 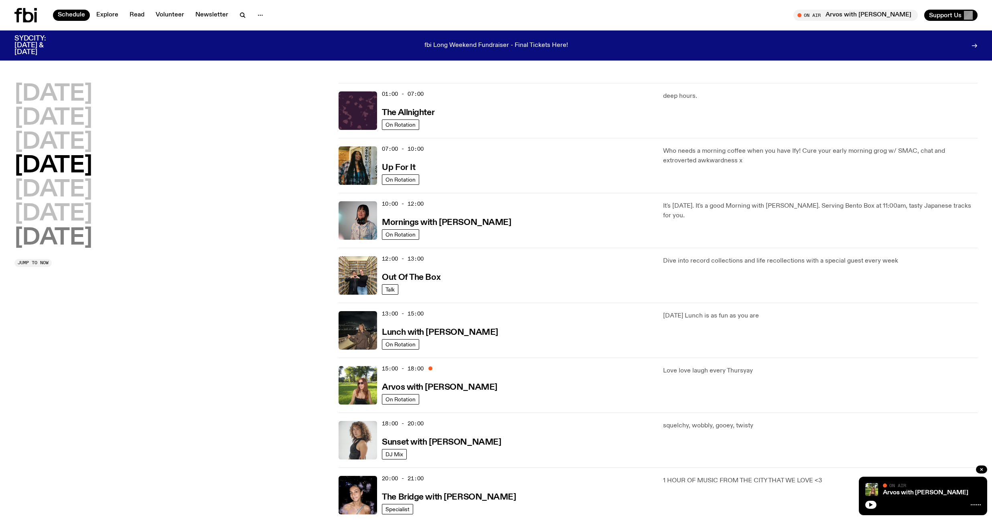 What do you see at coordinates (107, 15) in the screenshot?
I see `a: Explore` at bounding box center [107, 15].